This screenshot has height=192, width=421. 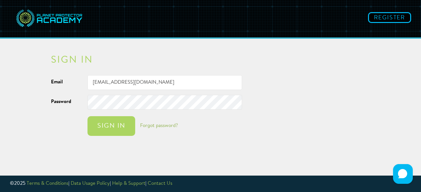 I want to click on button: Sign in, so click(x=111, y=126).